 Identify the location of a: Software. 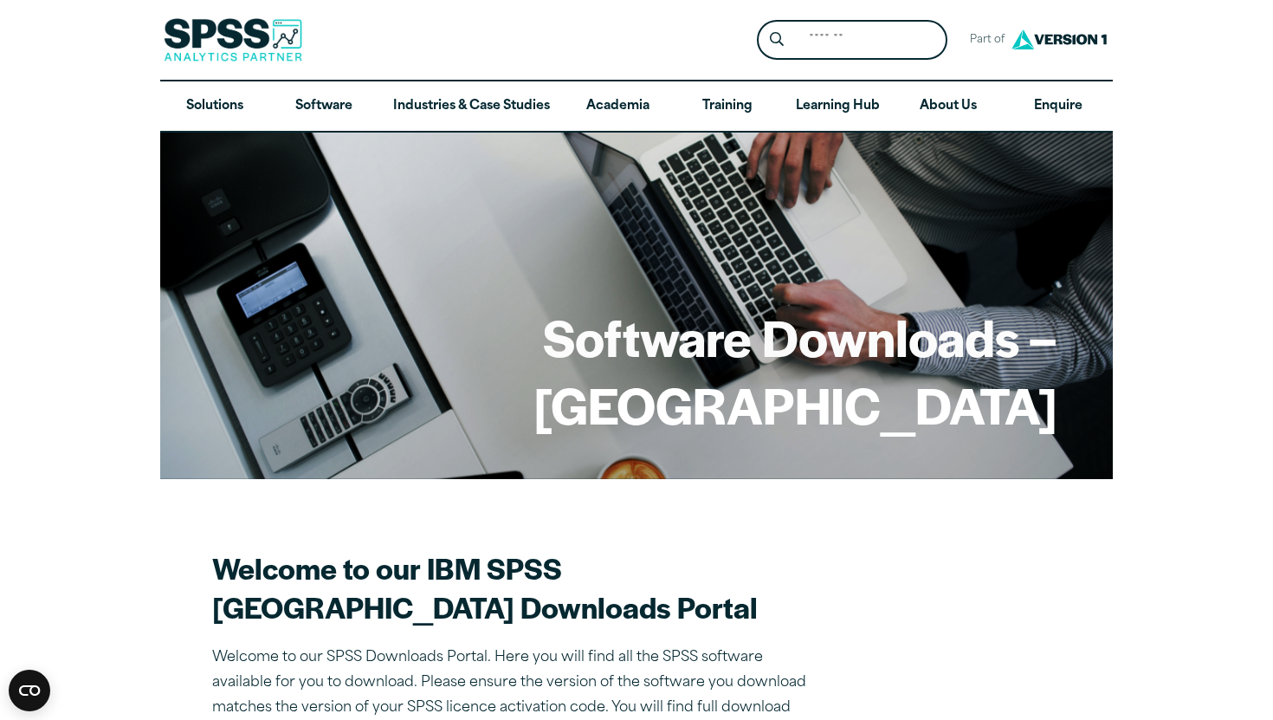
(324, 107).